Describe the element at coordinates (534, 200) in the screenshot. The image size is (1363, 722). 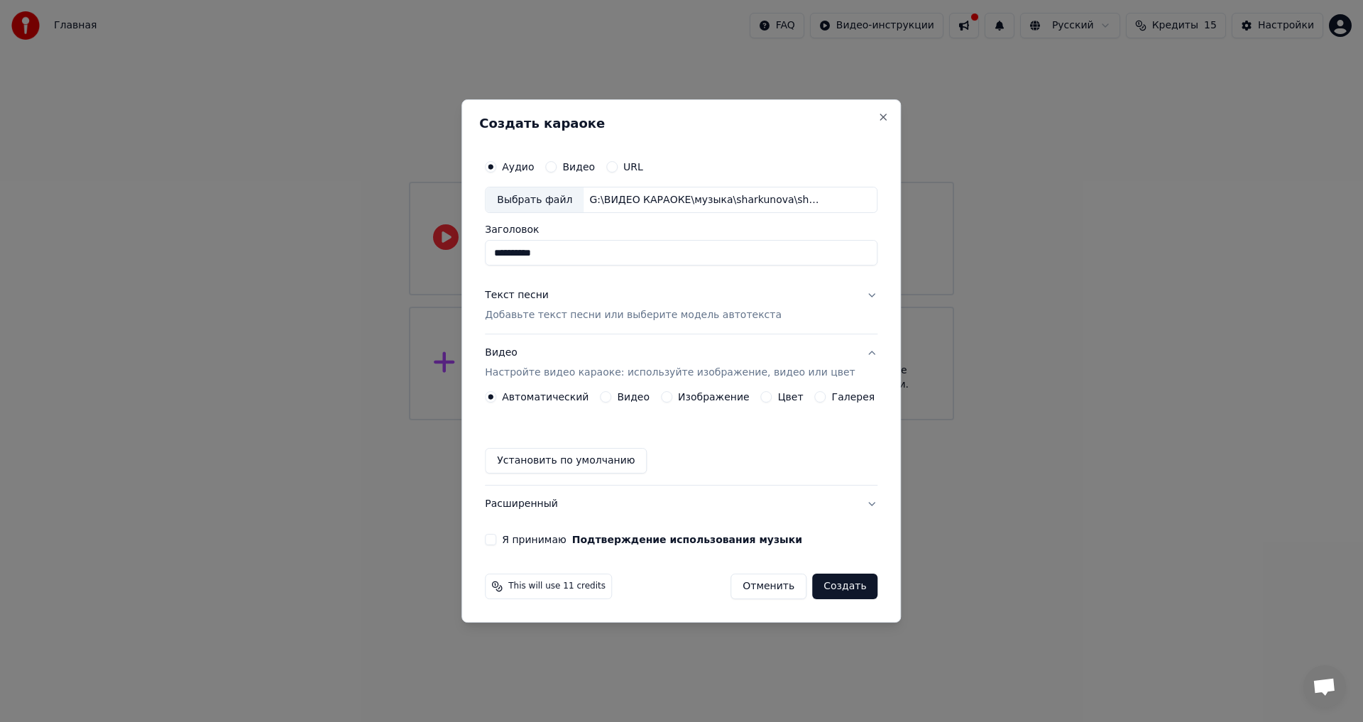
I see `div: Выбрать файл` at that location.